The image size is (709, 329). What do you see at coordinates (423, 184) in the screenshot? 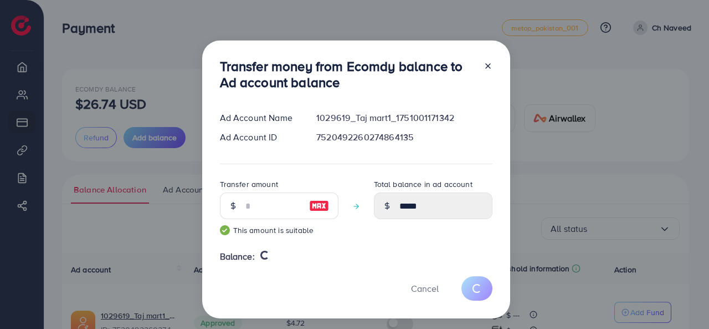
I see `label: Total balance in ad account` at bounding box center [423, 184].